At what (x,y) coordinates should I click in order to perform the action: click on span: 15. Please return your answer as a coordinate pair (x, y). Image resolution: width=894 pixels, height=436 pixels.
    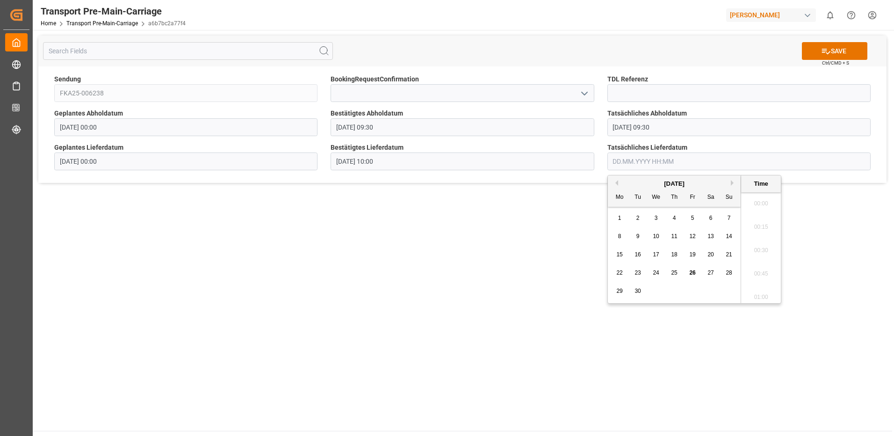
    Looking at the image, I should click on (619, 254).